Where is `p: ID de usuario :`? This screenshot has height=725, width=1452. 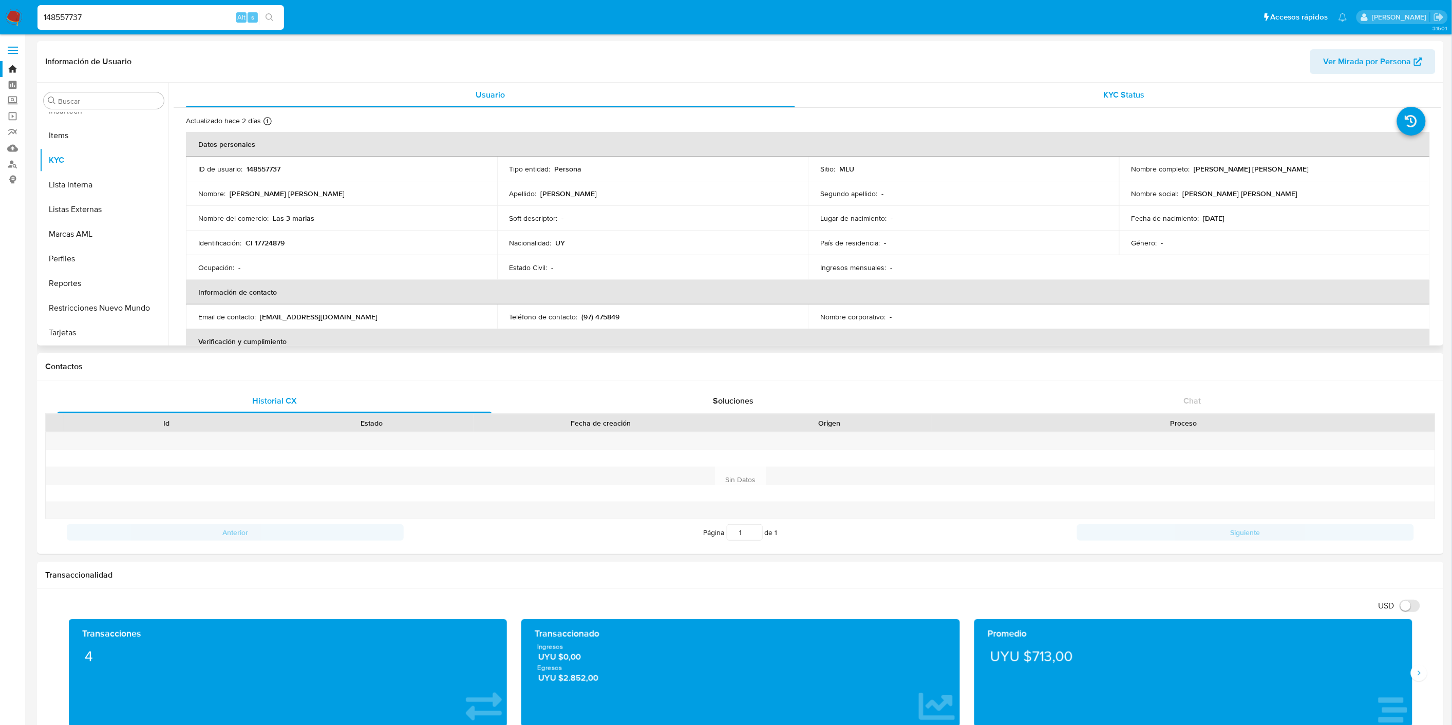
p: ID de usuario : is located at coordinates (220, 169).